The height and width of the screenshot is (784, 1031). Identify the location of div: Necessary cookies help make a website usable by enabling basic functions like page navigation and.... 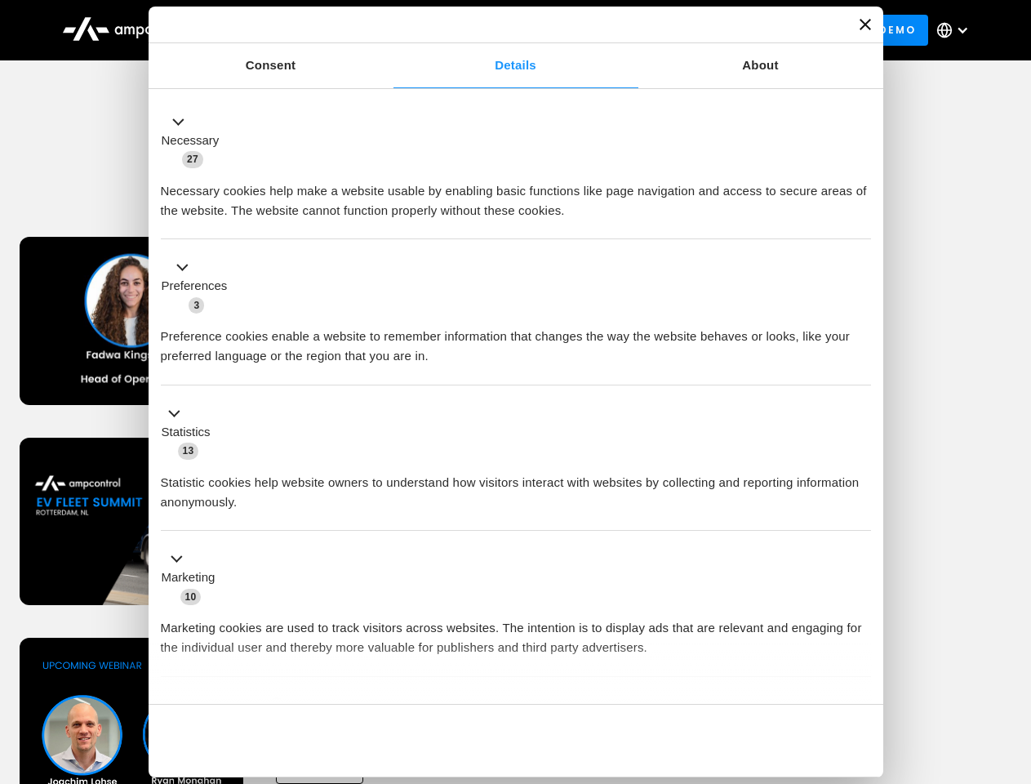
(516, 194).